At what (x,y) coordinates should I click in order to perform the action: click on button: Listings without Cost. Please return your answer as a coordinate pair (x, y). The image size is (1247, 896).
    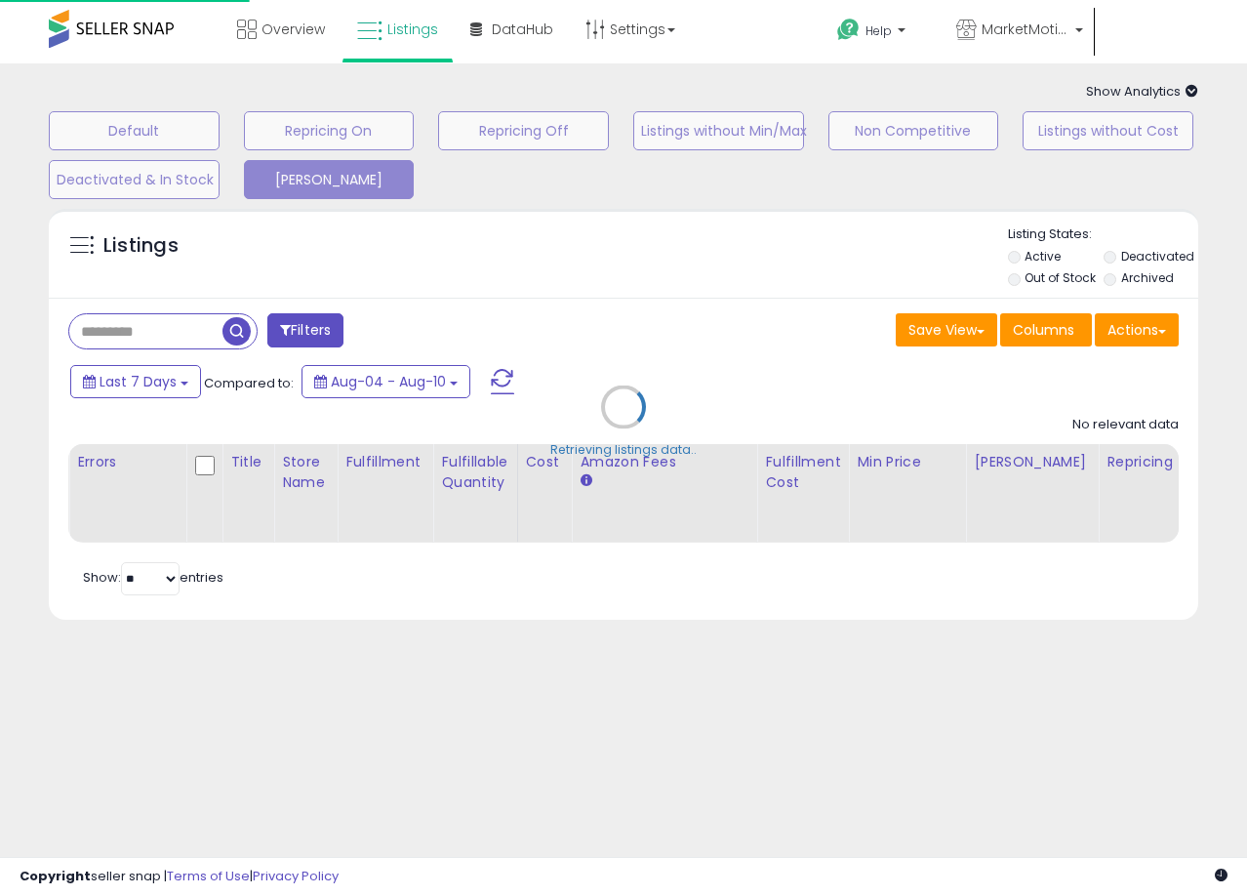
    Looking at the image, I should click on (1107, 131).